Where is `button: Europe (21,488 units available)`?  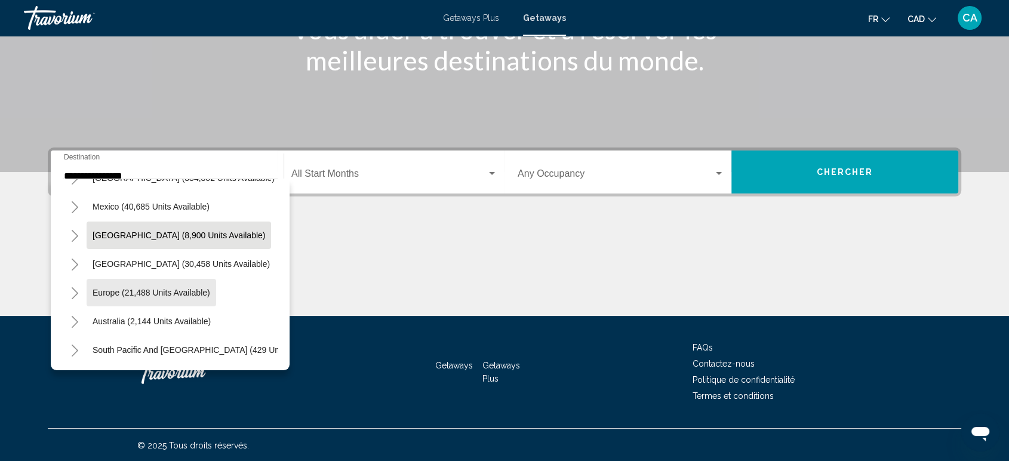 button: Europe (21,488 units available) is located at coordinates (151, 293).